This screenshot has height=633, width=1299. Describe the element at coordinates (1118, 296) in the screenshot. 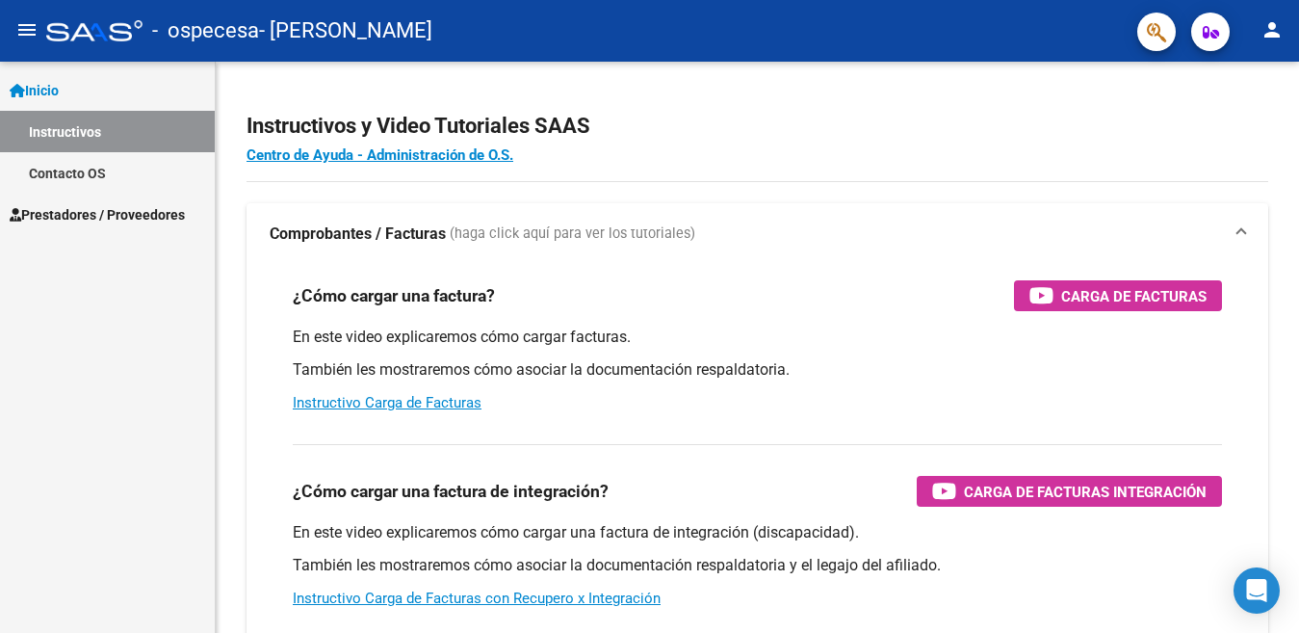

I see `button: Carga de Facturas` at that location.